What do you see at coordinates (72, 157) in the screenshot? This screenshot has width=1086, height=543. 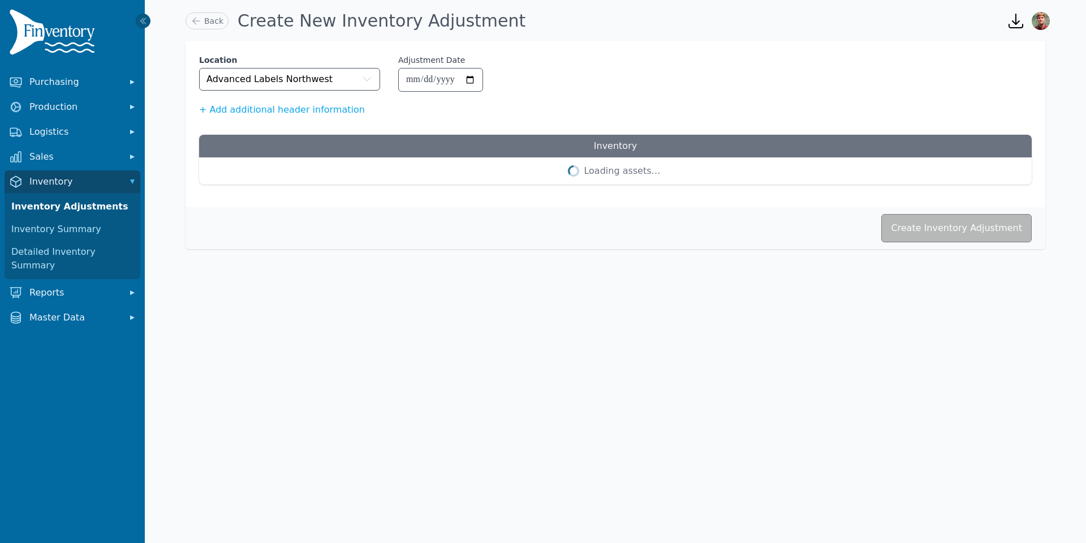 I see `button: Sales` at bounding box center [72, 157].